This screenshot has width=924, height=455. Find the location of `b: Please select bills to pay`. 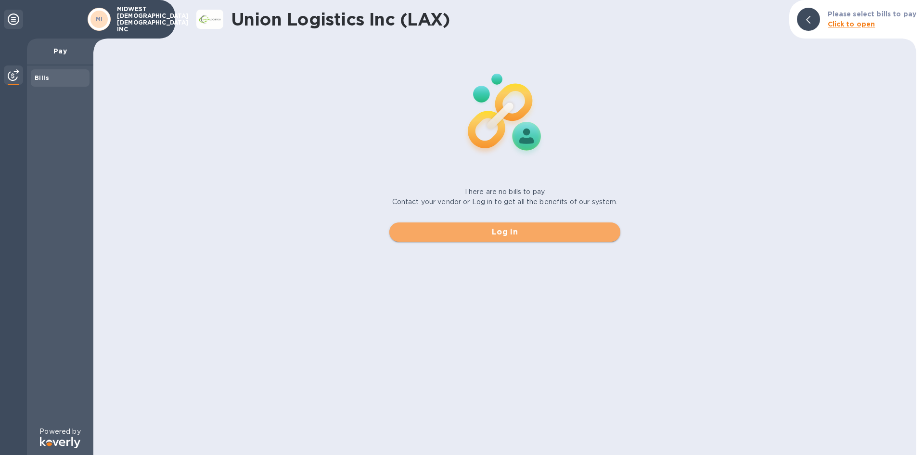

b: Please select bills to pay is located at coordinates (872, 14).